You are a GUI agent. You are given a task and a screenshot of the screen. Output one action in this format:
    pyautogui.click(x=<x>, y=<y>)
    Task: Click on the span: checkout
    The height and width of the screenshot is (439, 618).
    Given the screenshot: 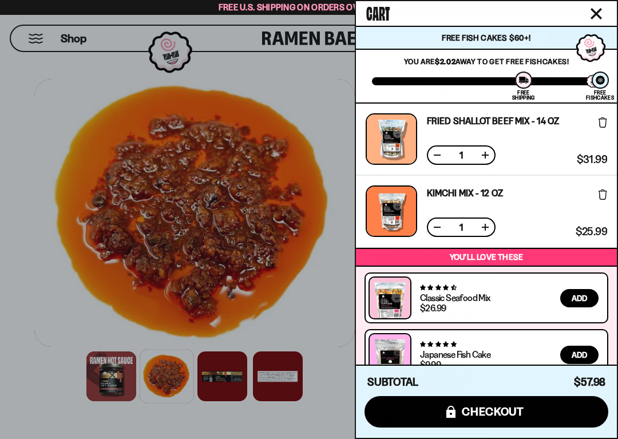 What is the action you would take?
    pyautogui.click(x=493, y=411)
    